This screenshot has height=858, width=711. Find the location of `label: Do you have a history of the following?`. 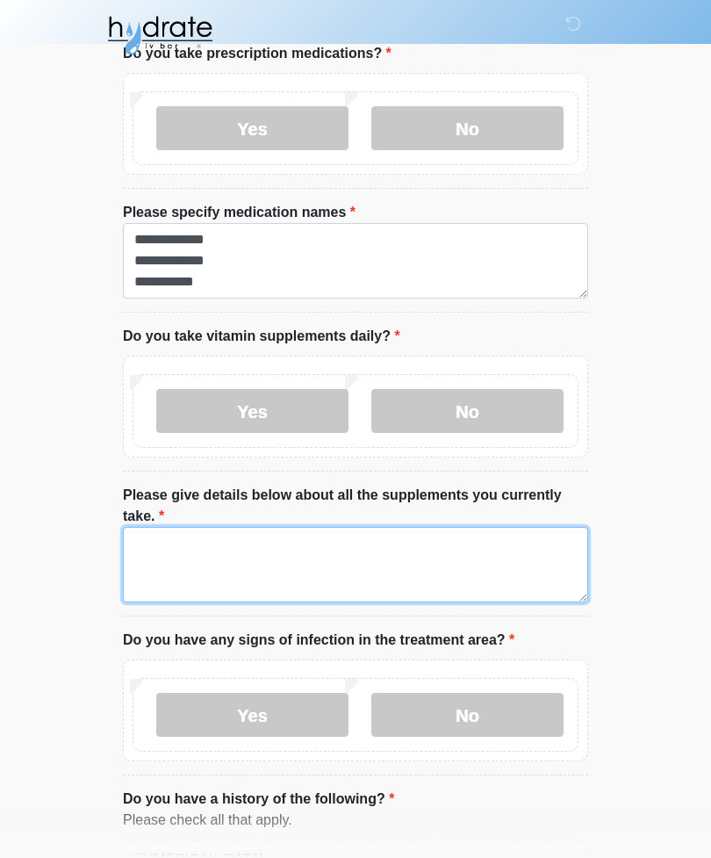

label: Do you have a history of the following? is located at coordinates (258, 799).